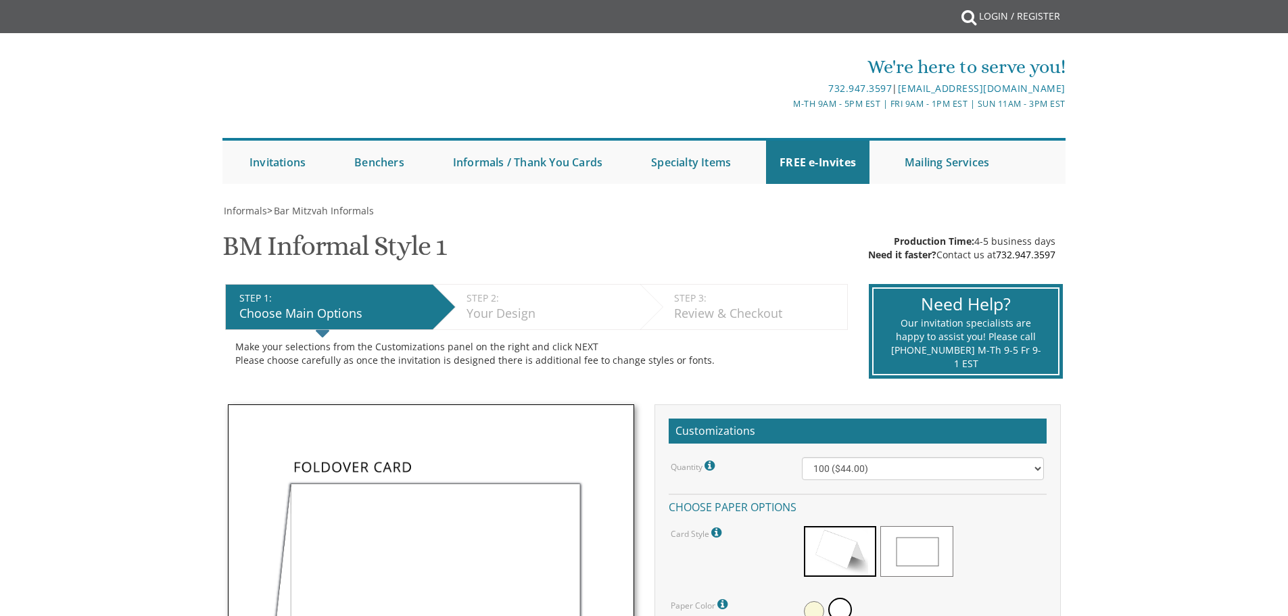 This screenshot has height=616, width=1288. What do you see at coordinates (817, 162) in the screenshot?
I see `a: FREE e-Invites` at bounding box center [817, 162].